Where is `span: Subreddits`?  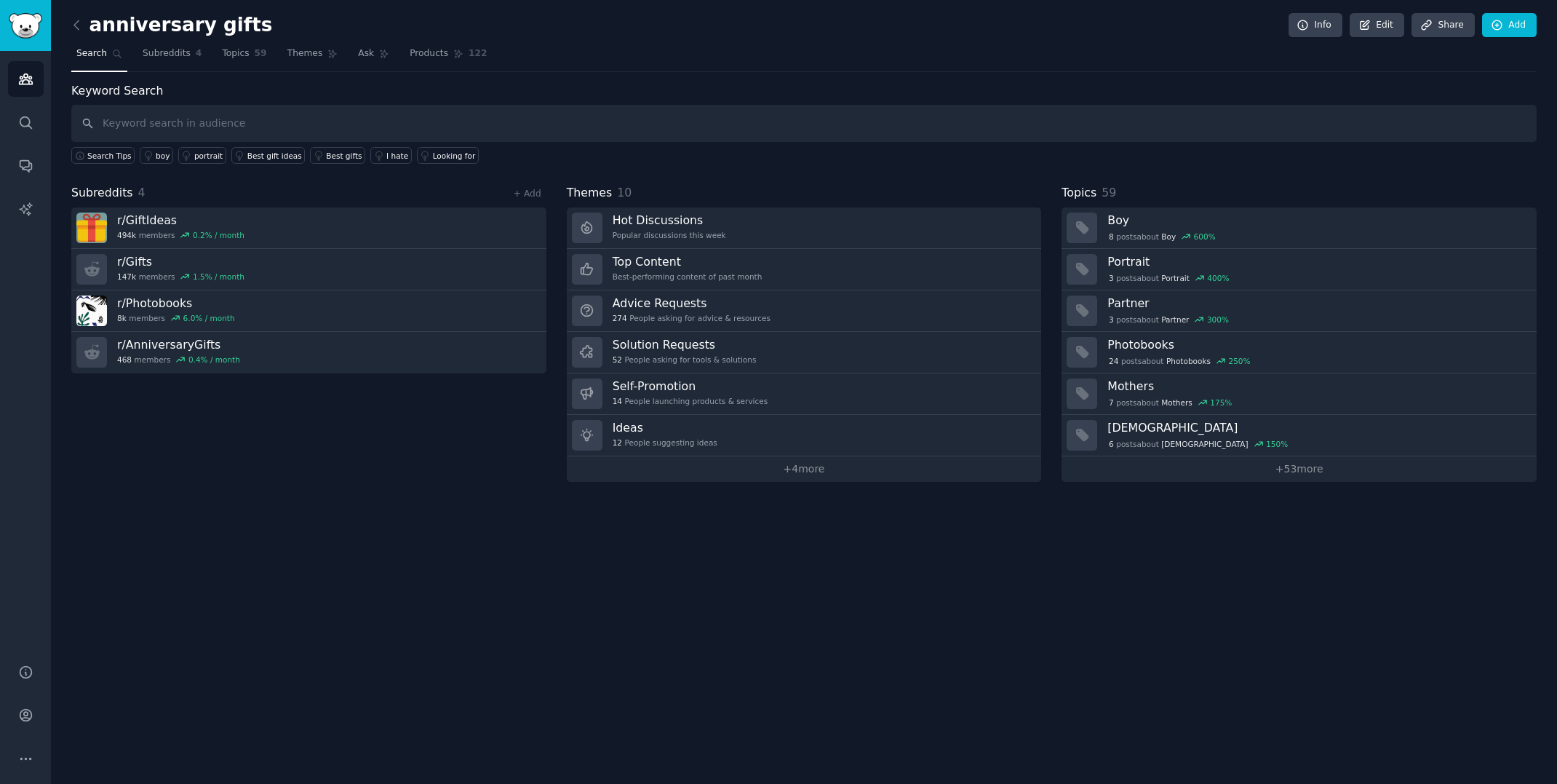
span: Subreddits is located at coordinates (102, 193).